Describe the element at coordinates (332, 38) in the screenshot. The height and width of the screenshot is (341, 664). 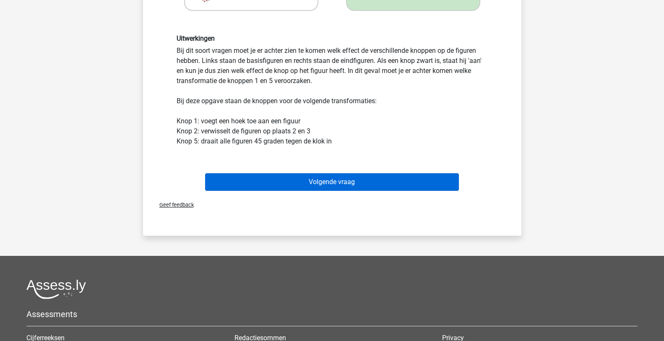
I see `h6: Uitwerkingen` at that location.